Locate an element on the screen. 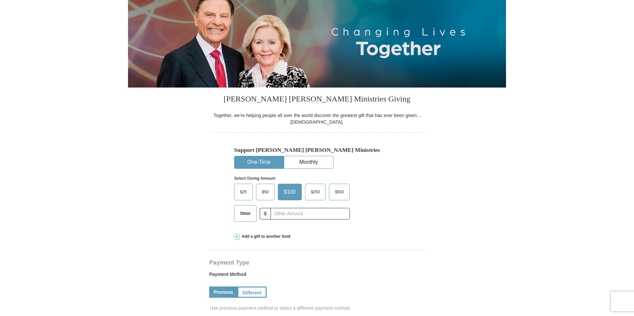  span: $50 is located at coordinates (265, 192).